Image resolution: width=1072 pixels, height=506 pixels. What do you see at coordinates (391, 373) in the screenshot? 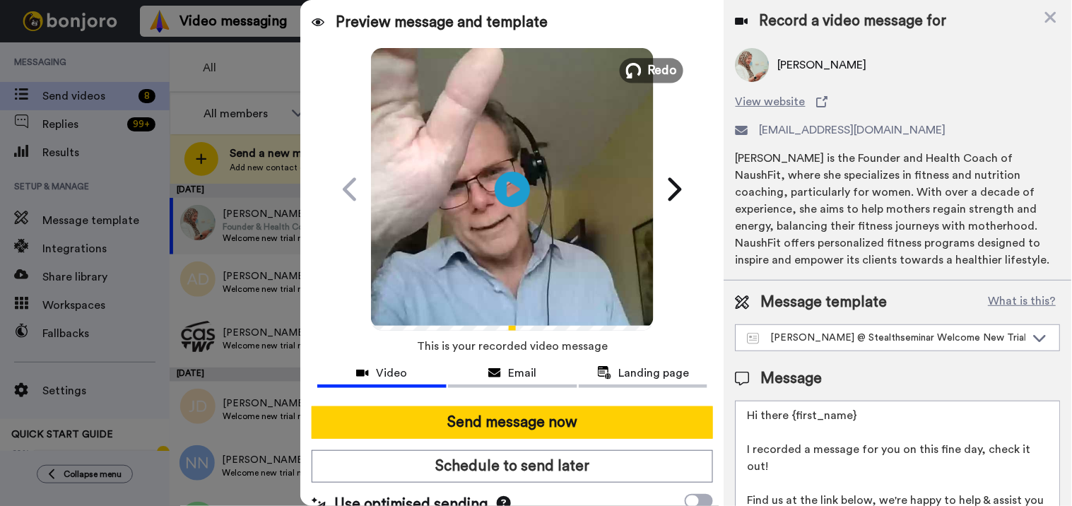
I see `span: Video` at bounding box center [391, 373].